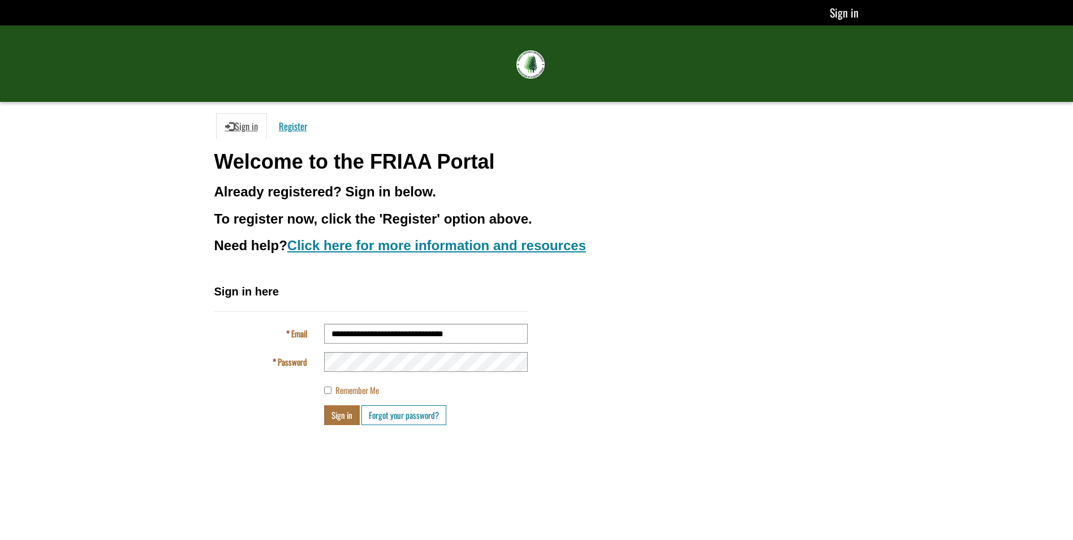  Describe the element at coordinates (537, 246) in the screenshot. I see `h3: Need help?` at that location.